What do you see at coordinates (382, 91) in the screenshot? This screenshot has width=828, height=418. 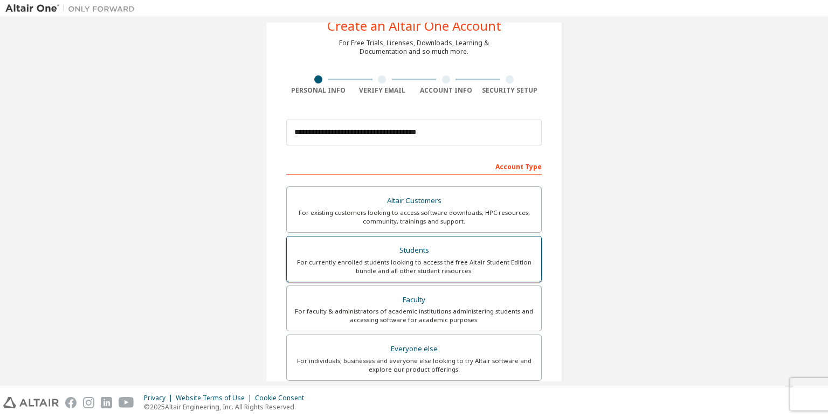 I see `div: Verify Email` at bounding box center [382, 91].